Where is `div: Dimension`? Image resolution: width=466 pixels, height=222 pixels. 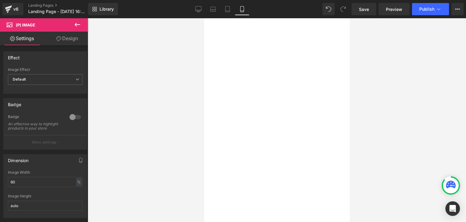
div: Dimension is located at coordinates (18, 159).